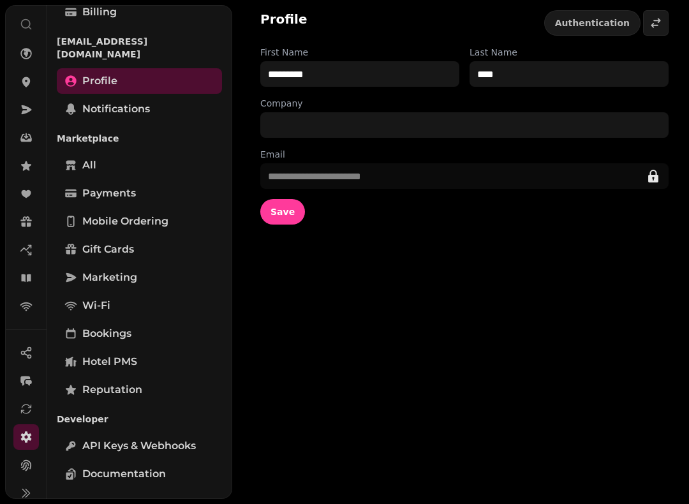 This screenshot has height=504, width=689. What do you see at coordinates (139, 362) in the screenshot?
I see `a: Hotel PMS` at bounding box center [139, 362].